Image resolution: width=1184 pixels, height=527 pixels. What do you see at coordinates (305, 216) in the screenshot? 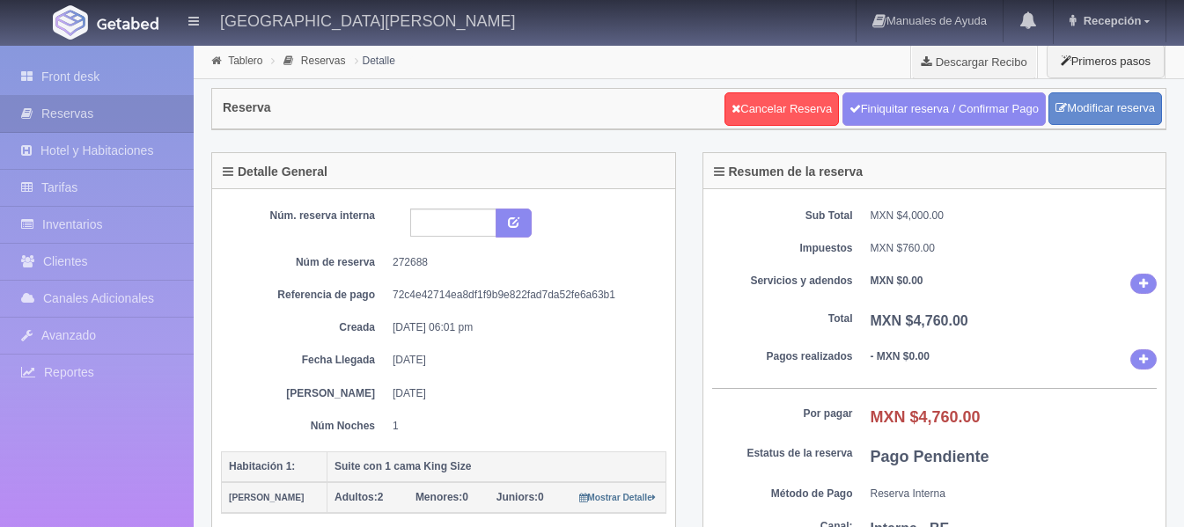
I see `dt: Núm. reserva interna` at bounding box center [305, 216].